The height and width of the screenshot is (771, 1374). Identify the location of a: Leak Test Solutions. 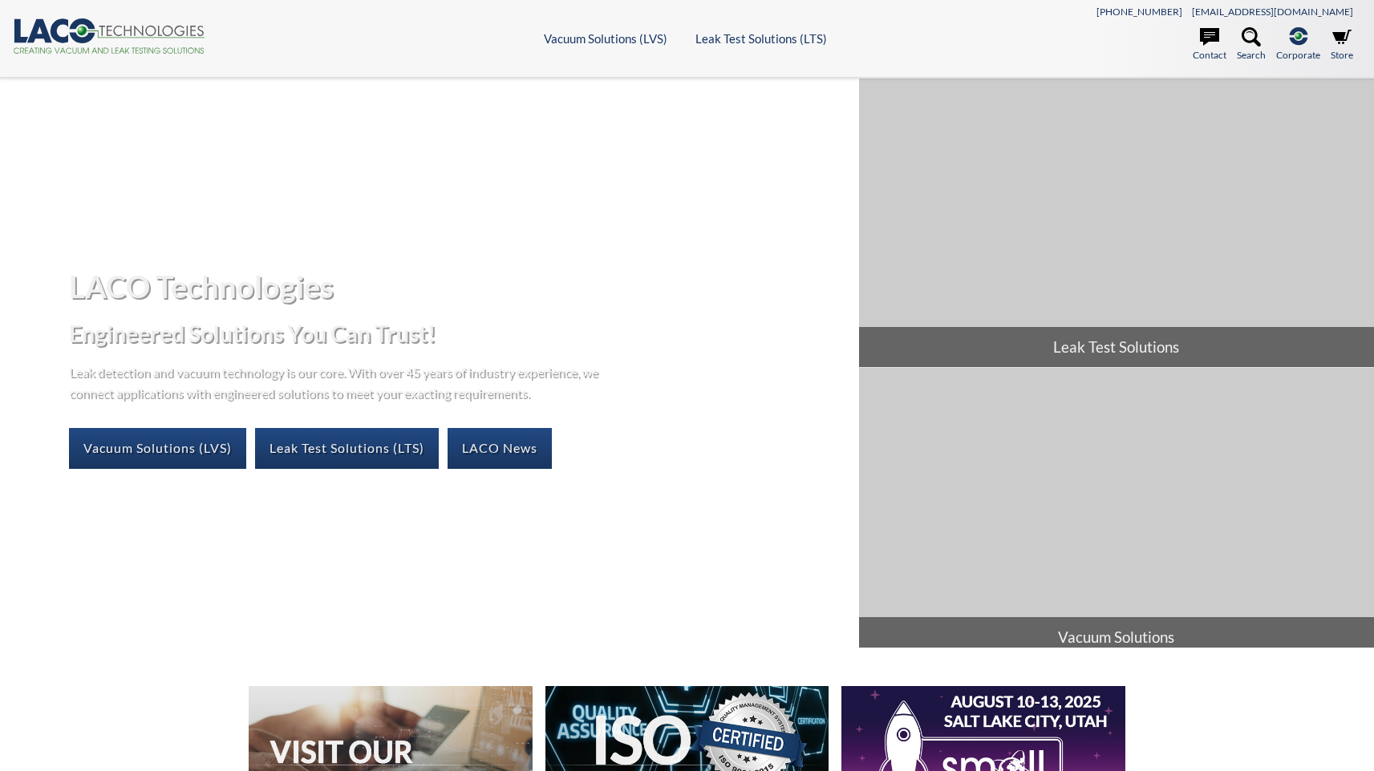
(1116, 223).